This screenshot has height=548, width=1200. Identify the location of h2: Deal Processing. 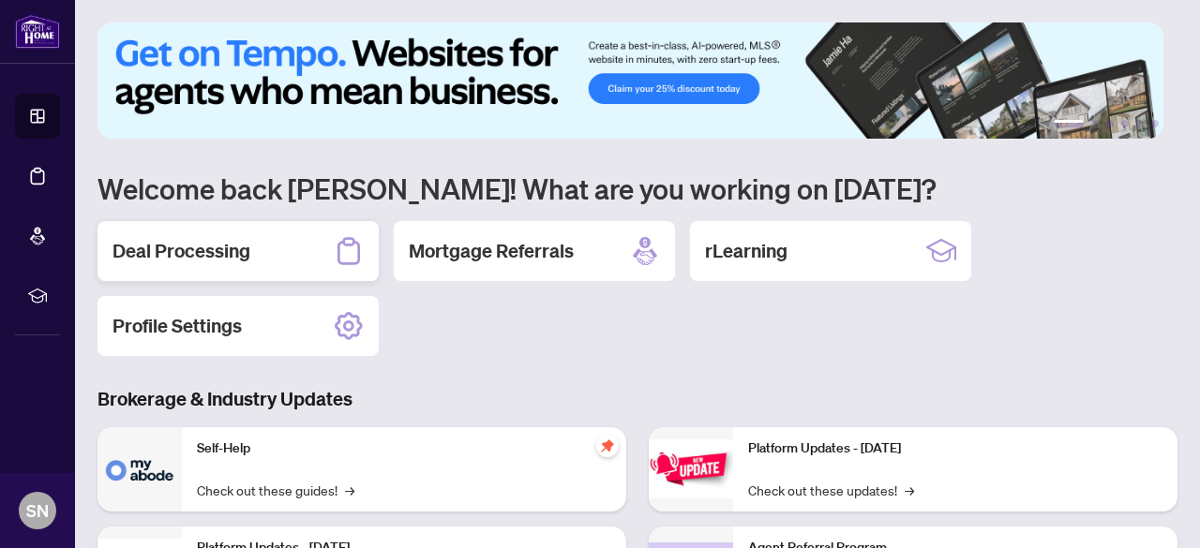
(181, 251).